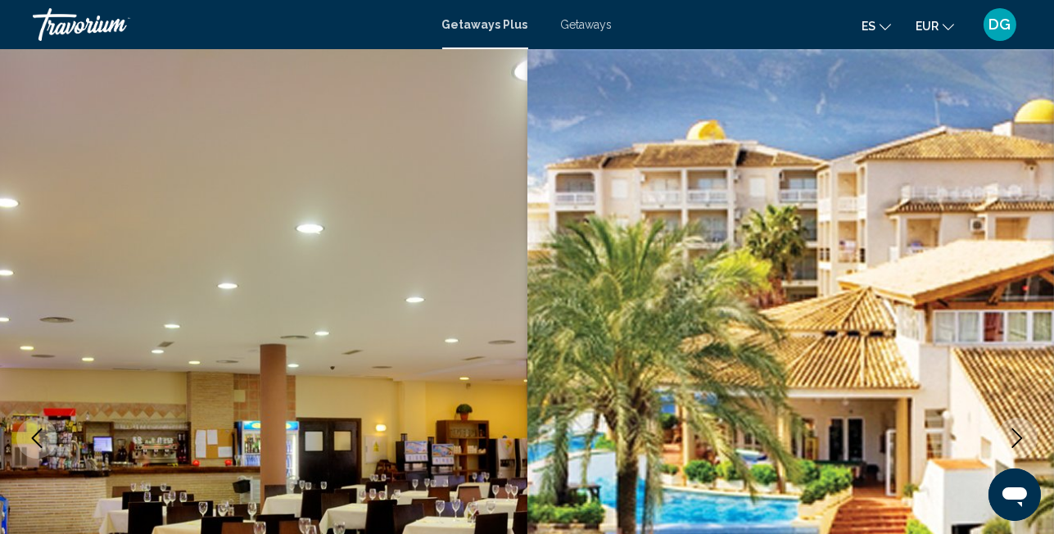 The width and height of the screenshot is (1054, 534). I want to click on button: Next image, so click(1017, 438).